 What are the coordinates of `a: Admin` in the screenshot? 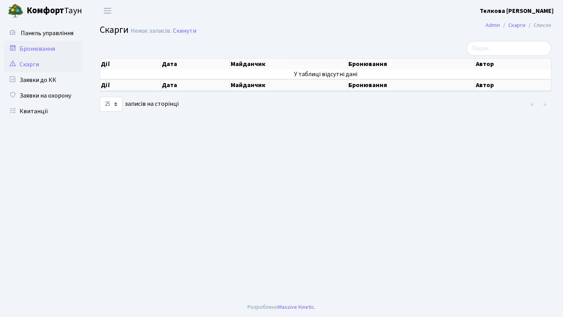 It's located at (493, 25).